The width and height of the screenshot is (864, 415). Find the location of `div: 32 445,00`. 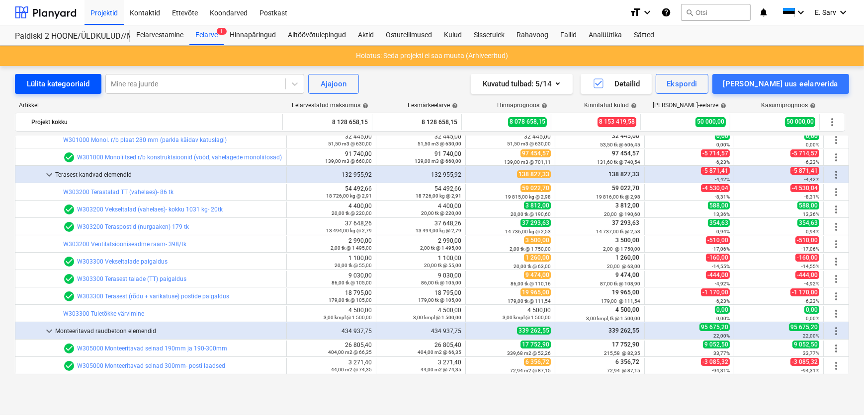

div: 32 445,00 is located at coordinates (331, 140).